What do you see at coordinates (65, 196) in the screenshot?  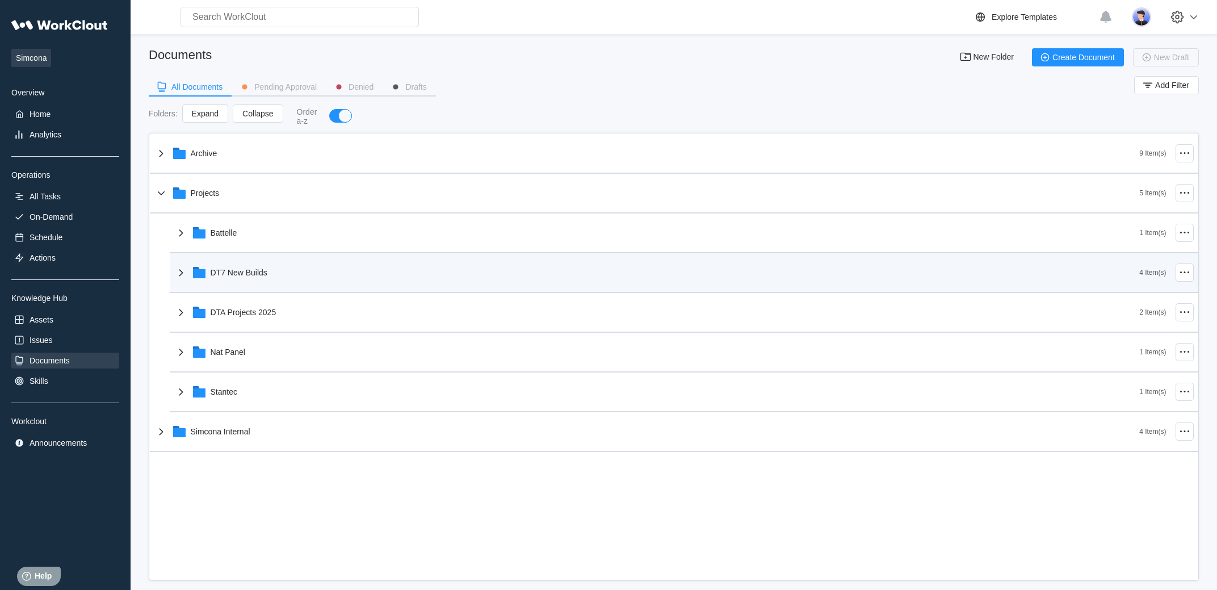 I see `a: All Tasks` at bounding box center [65, 196].